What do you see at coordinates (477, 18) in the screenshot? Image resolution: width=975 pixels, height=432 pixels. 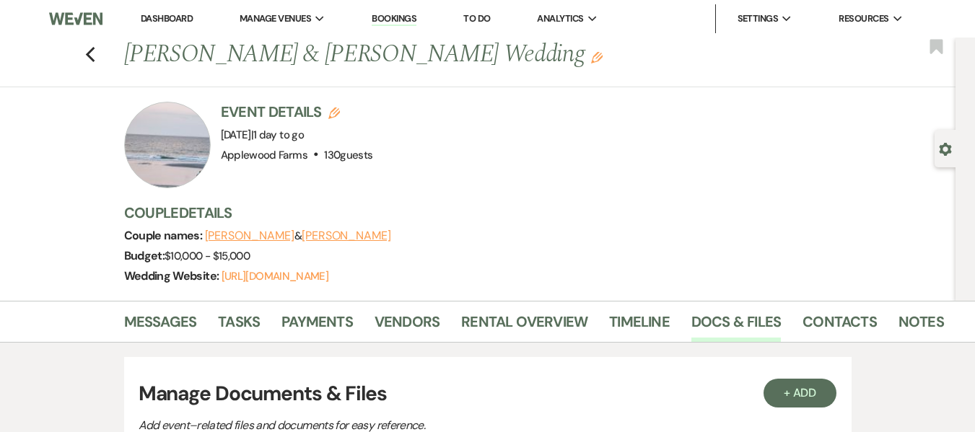 I see `a: To Do` at bounding box center [477, 18].